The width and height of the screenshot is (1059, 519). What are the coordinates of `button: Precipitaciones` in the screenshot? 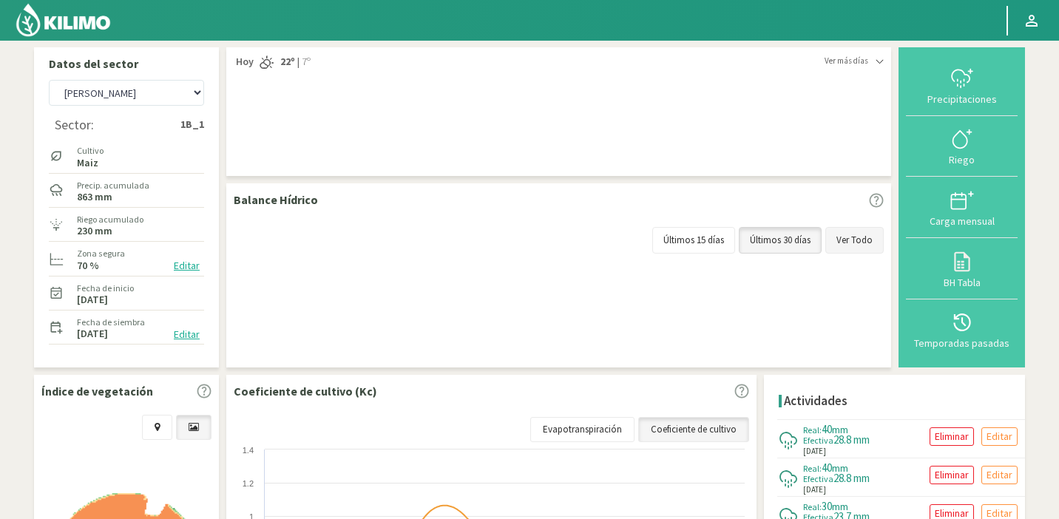 It's located at (961, 85).